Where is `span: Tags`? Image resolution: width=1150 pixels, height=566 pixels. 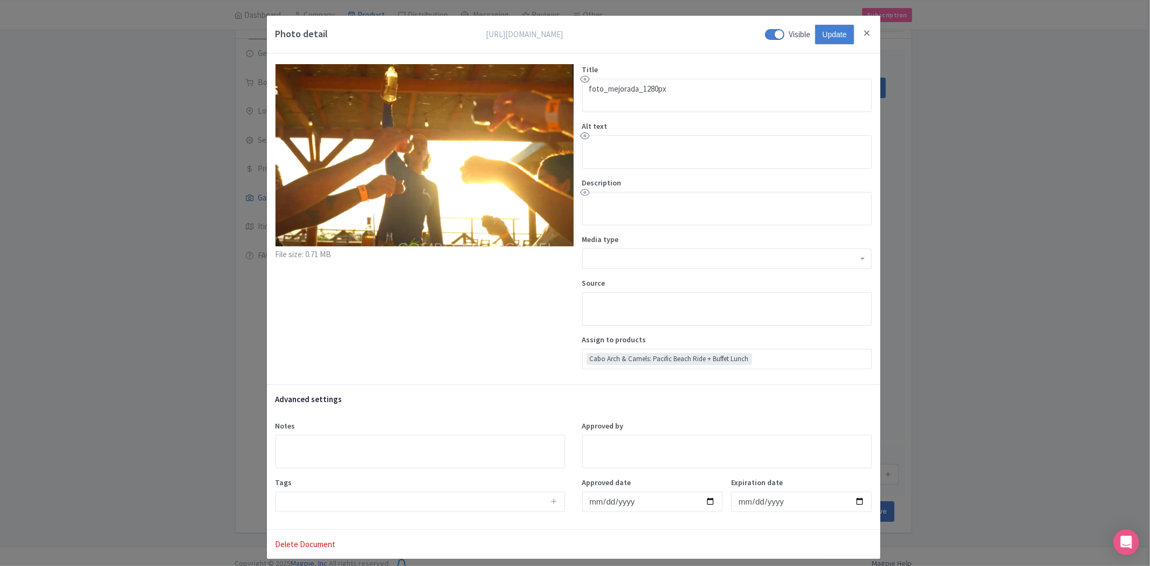
span: Tags is located at coordinates (284, 482).